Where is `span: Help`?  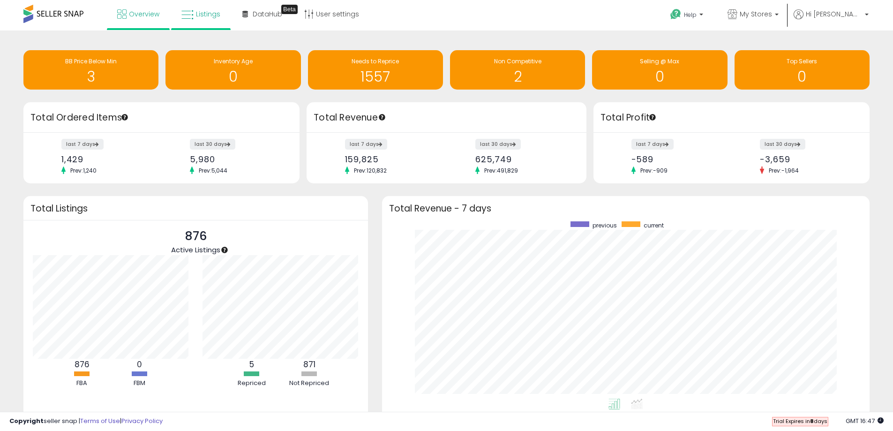 span: Help is located at coordinates (690, 15).